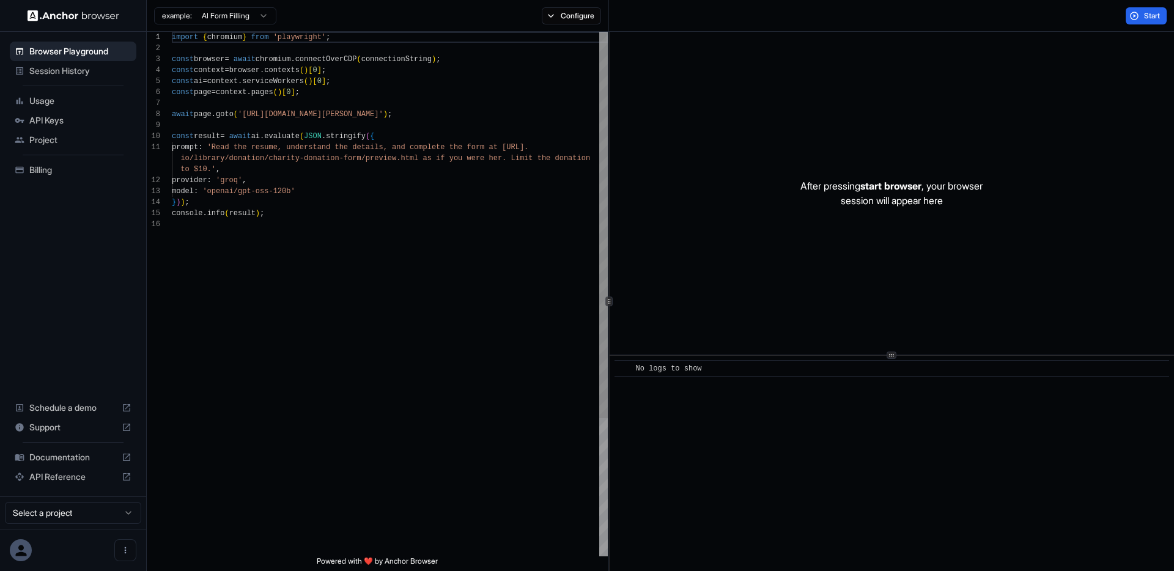 Image resolution: width=1174 pixels, height=571 pixels. What do you see at coordinates (229, 180) in the screenshot?
I see `span: 'groq'` at bounding box center [229, 180].